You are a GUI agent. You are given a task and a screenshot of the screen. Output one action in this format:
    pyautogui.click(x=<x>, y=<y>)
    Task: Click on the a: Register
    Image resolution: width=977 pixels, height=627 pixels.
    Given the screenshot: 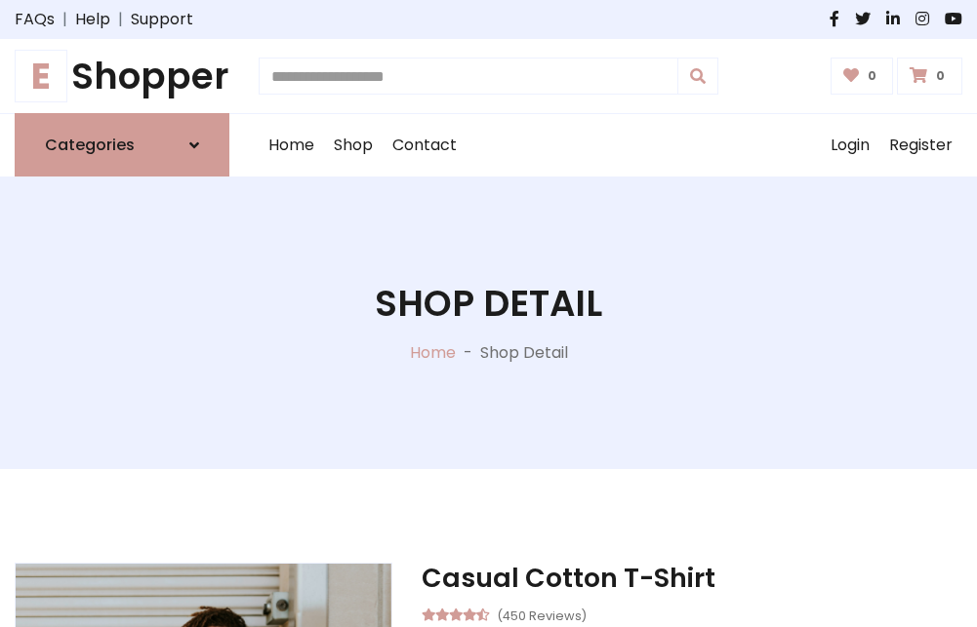 What is the action you would take?
    pyautogui.click(x=920, y=145)
    